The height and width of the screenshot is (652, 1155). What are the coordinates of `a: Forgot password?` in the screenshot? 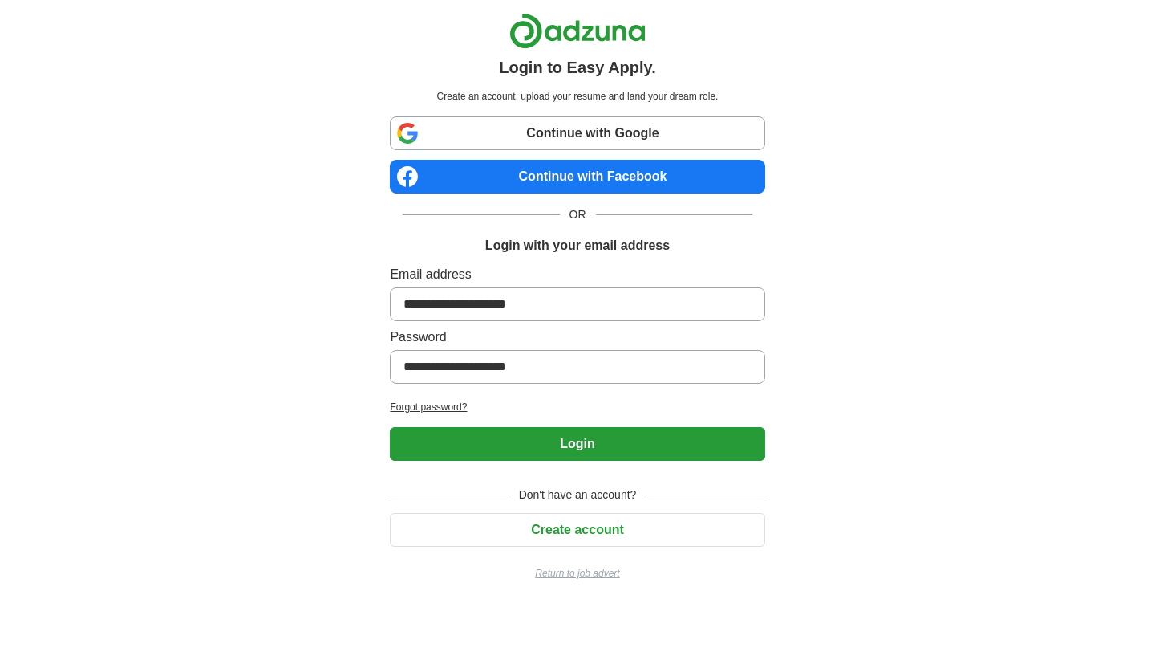 It's located at (577, 407).